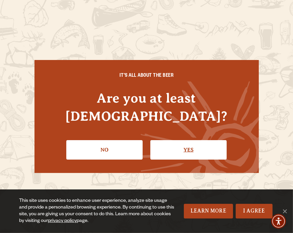 This screenshot has width=293, height=233. What do you see at coordinates (254, 211) in the screenshot?
I see `a: I Agree` at bounding box center [254, 211].